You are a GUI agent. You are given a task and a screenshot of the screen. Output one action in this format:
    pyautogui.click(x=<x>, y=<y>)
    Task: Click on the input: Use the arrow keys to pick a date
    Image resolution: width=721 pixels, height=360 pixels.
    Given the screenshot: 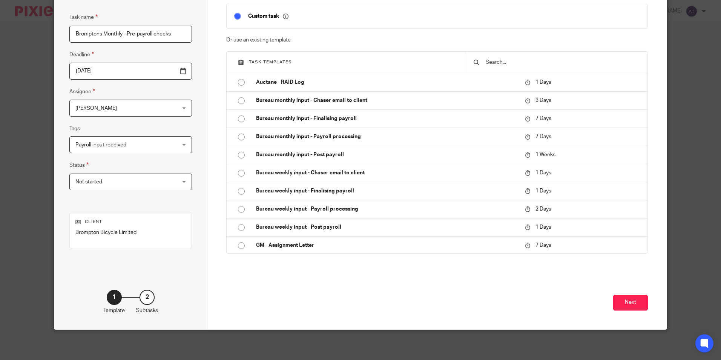 What is the action you would take?
    pyautogui.click(x=131, y=71)
    